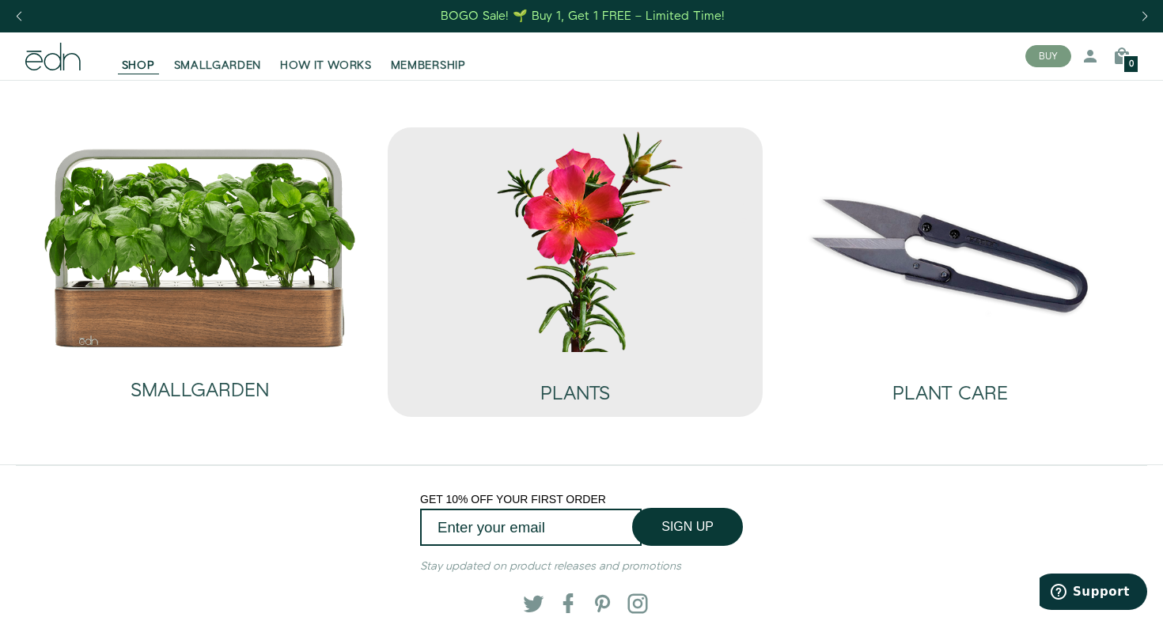 Image resolution: width=1163 pixels, height=621 pixels. Describe the element at coordinates (62, 18) in the screenshot. I see `span: Support` at that location.